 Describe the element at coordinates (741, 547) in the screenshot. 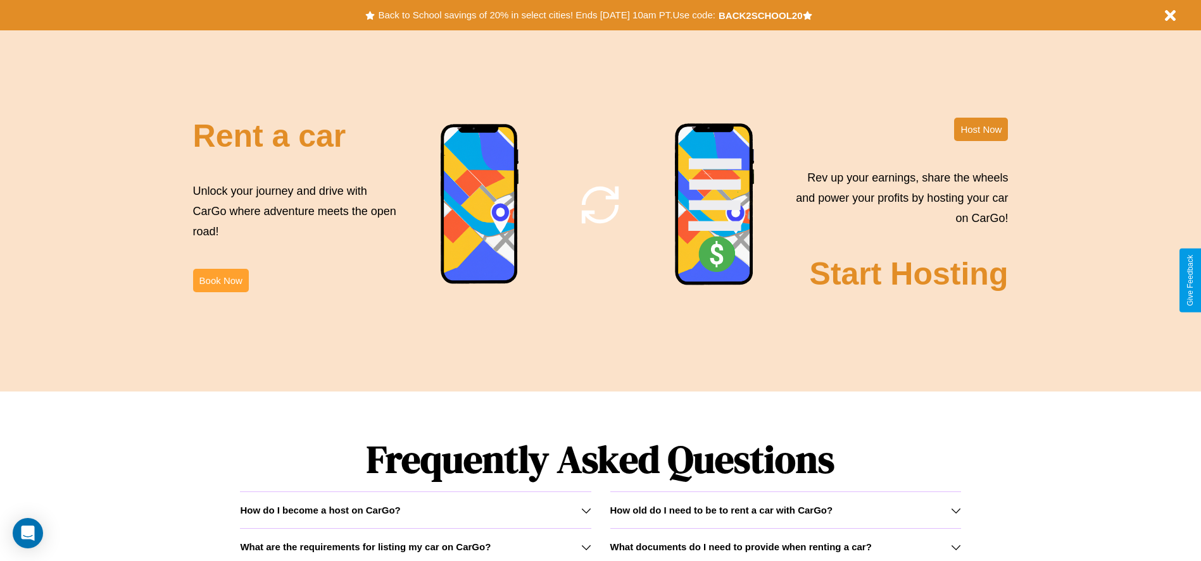

I see `h3: What documents do I need to provide when renting a car?` at that location.